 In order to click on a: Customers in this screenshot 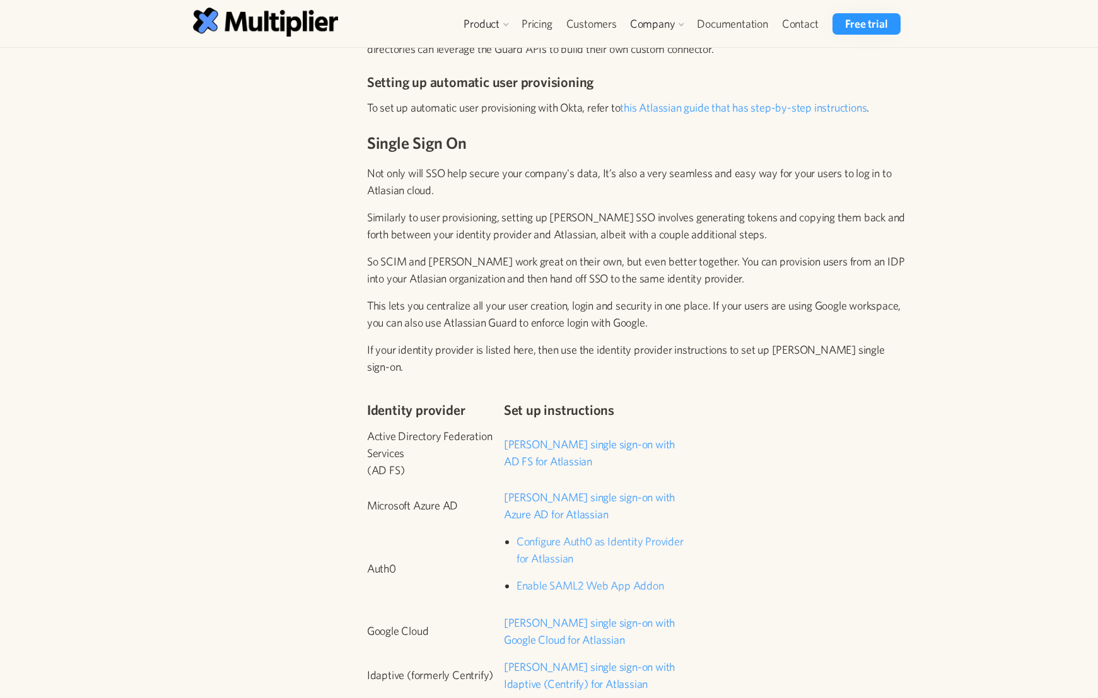, I will do `click(591, 24)`.